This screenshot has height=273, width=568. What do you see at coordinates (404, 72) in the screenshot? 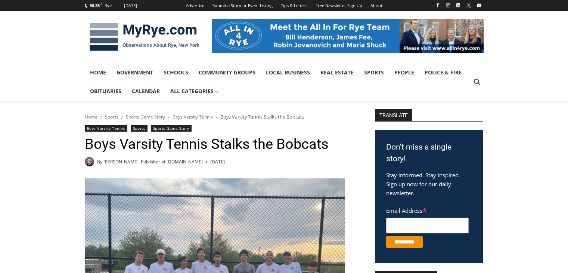
I see `a: People` at bounding box center [404, 72].